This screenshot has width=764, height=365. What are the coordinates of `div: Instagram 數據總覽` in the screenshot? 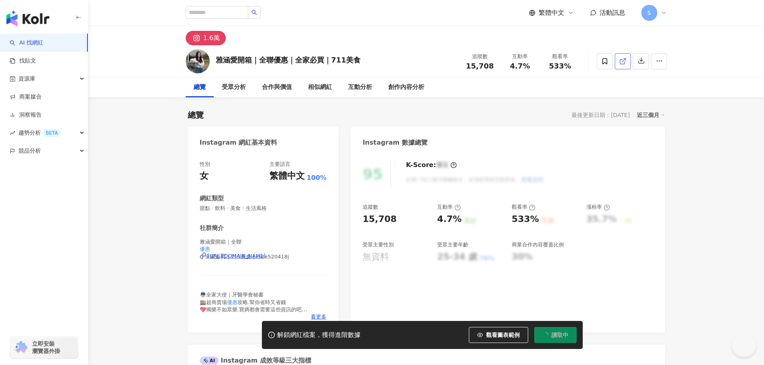 It's located at (395, 143).